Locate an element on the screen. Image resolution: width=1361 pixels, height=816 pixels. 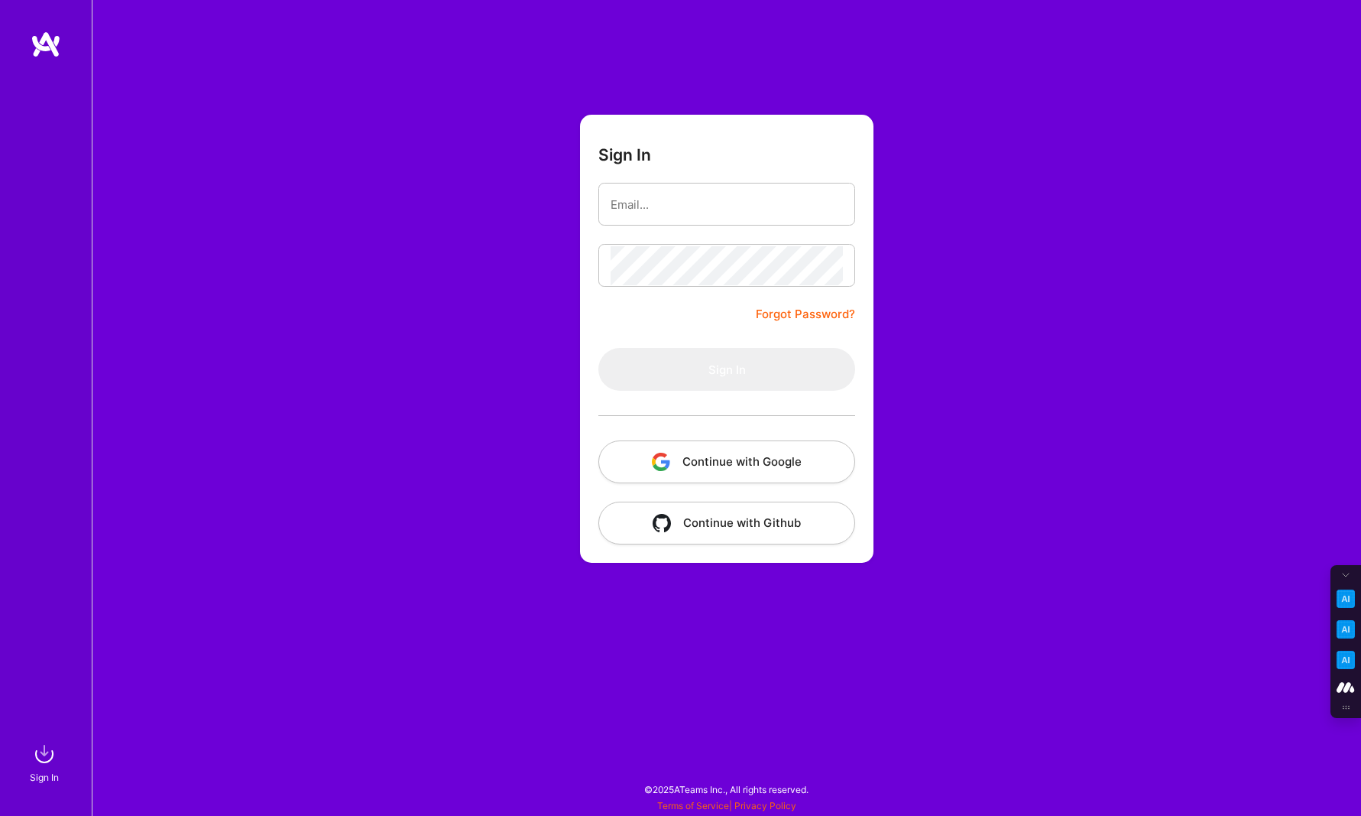
div: © 2025 ATeams Inc., All rights reserved. is located at coordinates (726, 789).